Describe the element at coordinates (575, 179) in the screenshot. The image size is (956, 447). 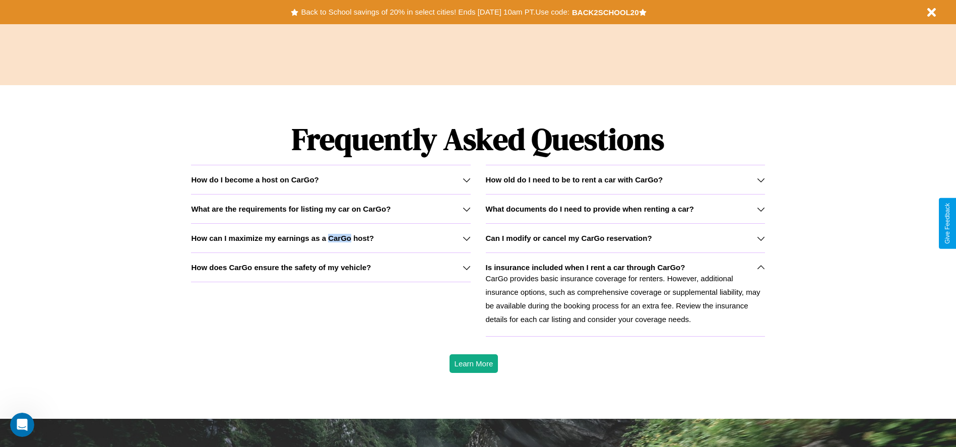
I see `h3: How old do I need to be to rent a car with CarGo?` at that location.